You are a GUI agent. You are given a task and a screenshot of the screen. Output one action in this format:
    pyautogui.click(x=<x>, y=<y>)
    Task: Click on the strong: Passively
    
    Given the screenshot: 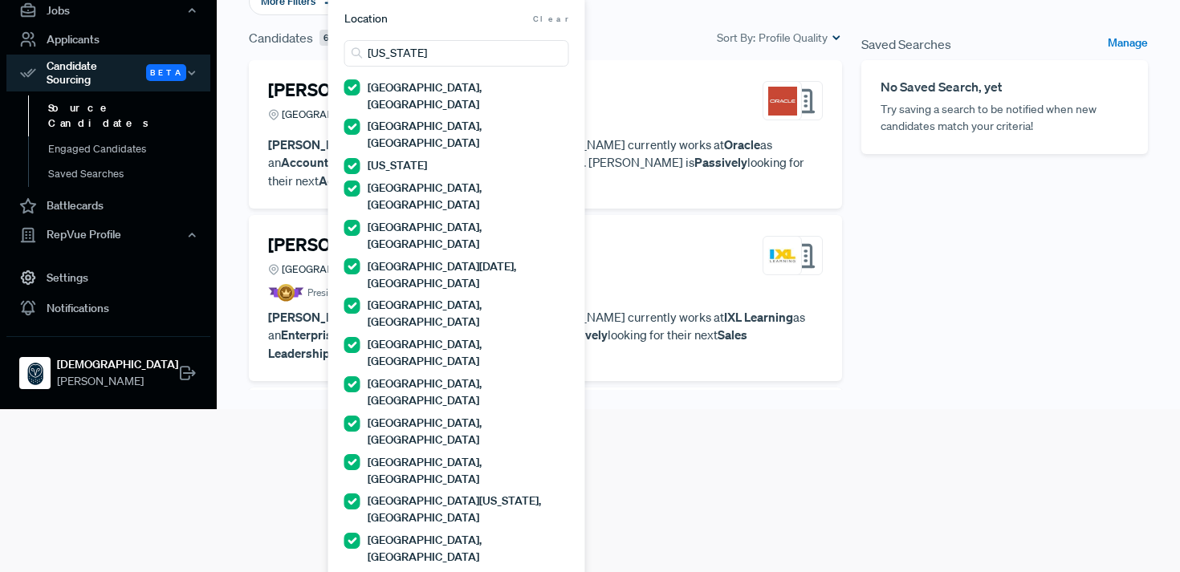 What is the action you would take?
    pyautogui.click(x=721, y=162)
    